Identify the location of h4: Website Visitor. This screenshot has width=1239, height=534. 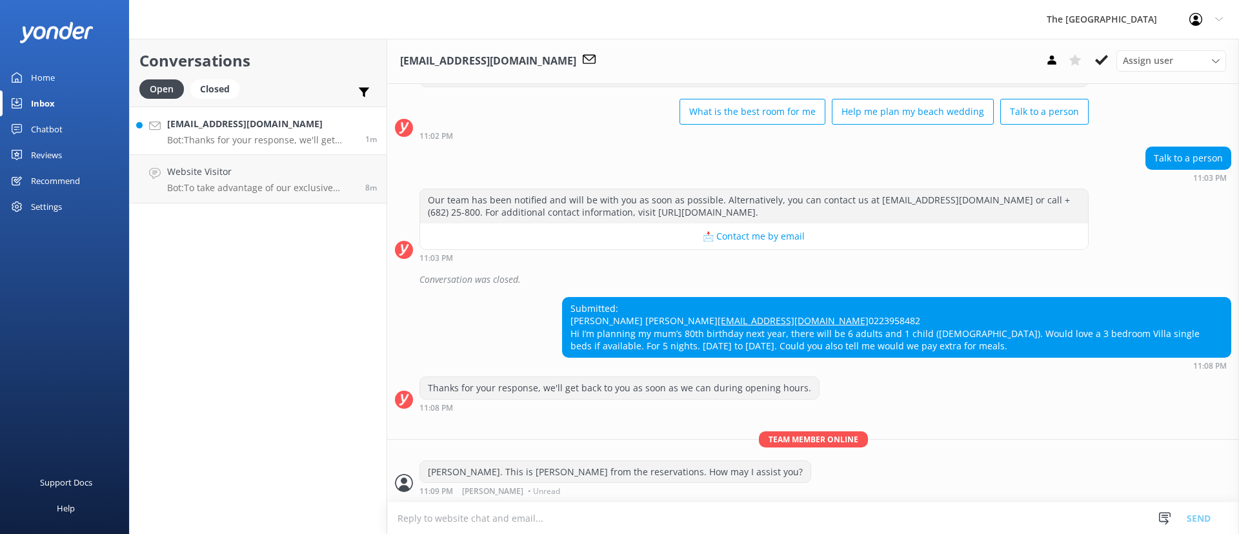
(261, 172).